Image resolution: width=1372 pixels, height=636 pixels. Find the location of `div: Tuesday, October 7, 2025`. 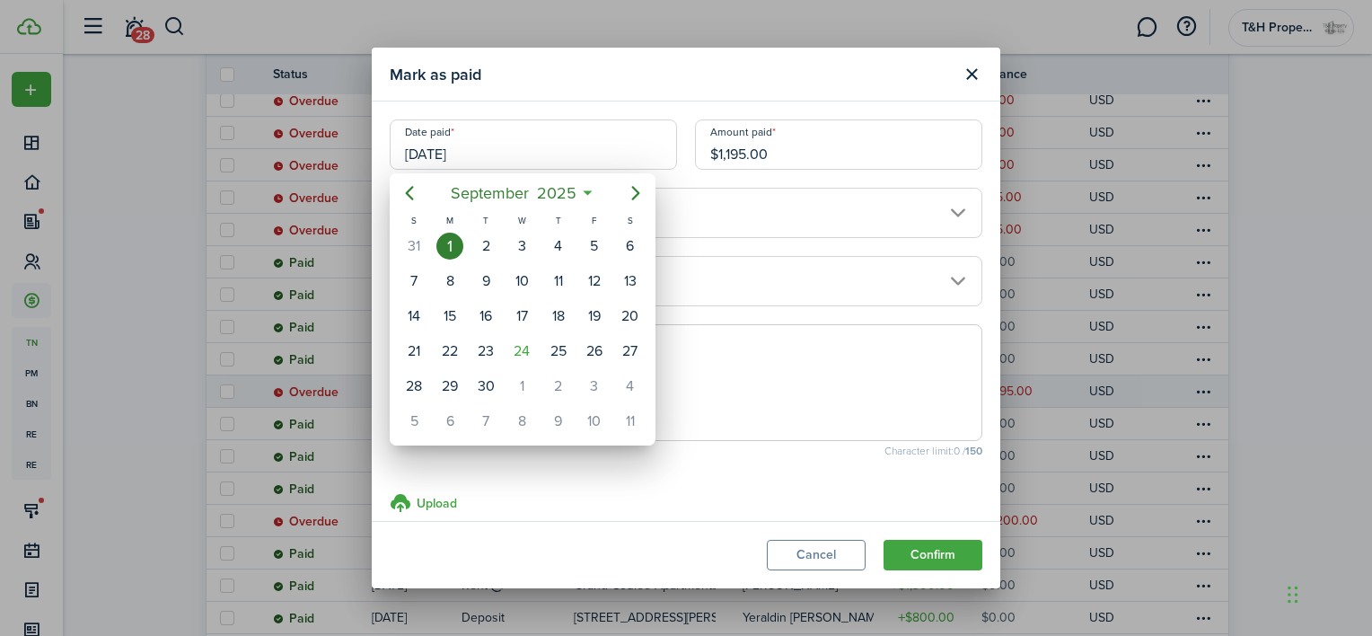

div: Tuesday, October 7, 2025 is located at coordinates (486, 421).